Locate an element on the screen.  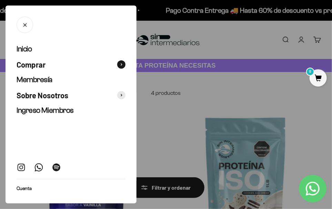
mark: 0 is located at coordinates (310, 72).